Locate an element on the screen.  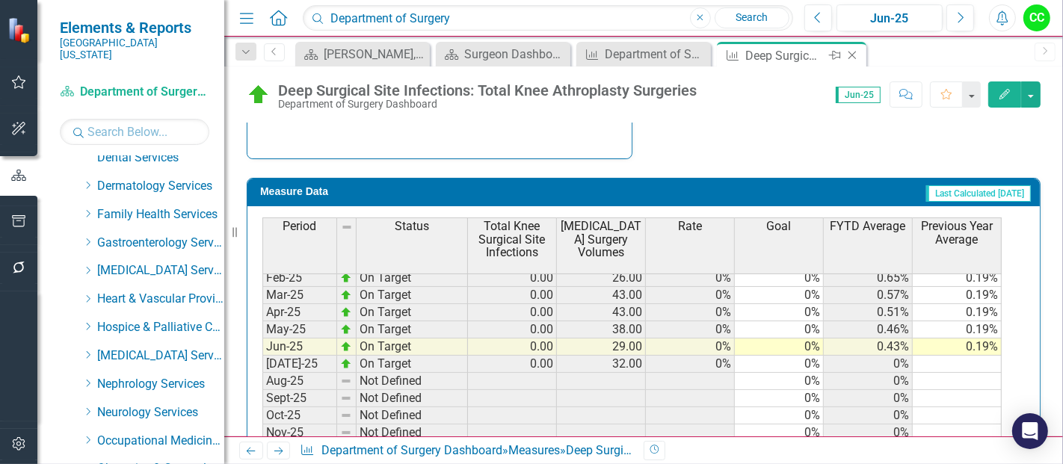
span: Jun-25 is located at coordinates (858, 95).